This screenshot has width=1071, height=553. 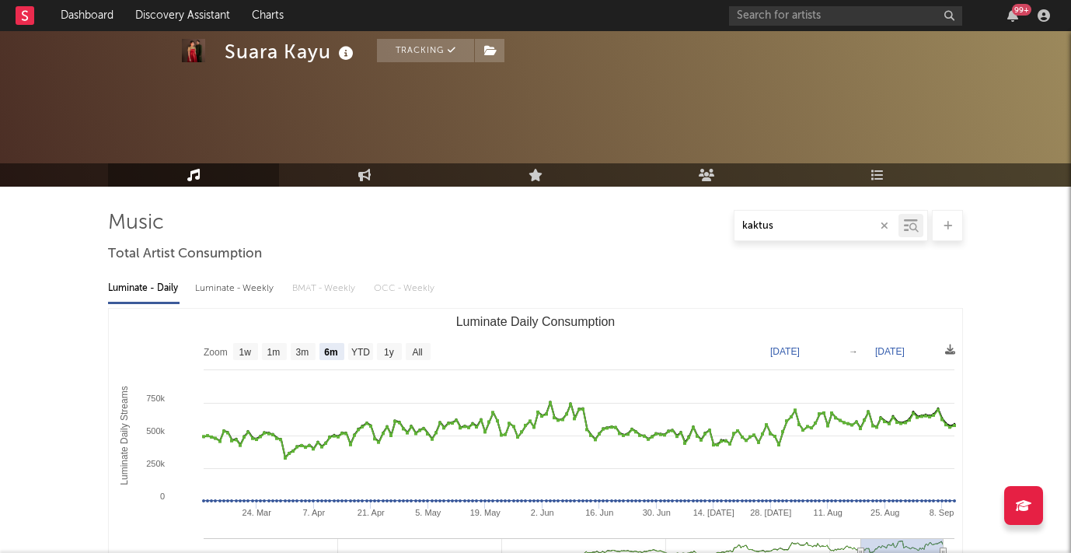 I want to click on text: 24. Mar, so click(x=257, y=512).